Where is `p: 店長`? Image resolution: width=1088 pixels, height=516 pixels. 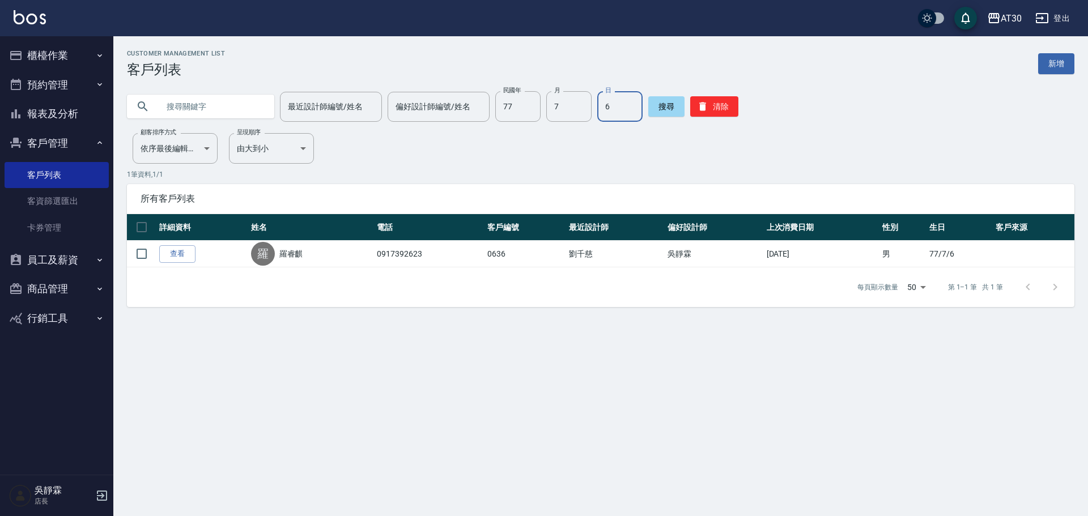 p: 店長 is located at coordinates (63, 501).